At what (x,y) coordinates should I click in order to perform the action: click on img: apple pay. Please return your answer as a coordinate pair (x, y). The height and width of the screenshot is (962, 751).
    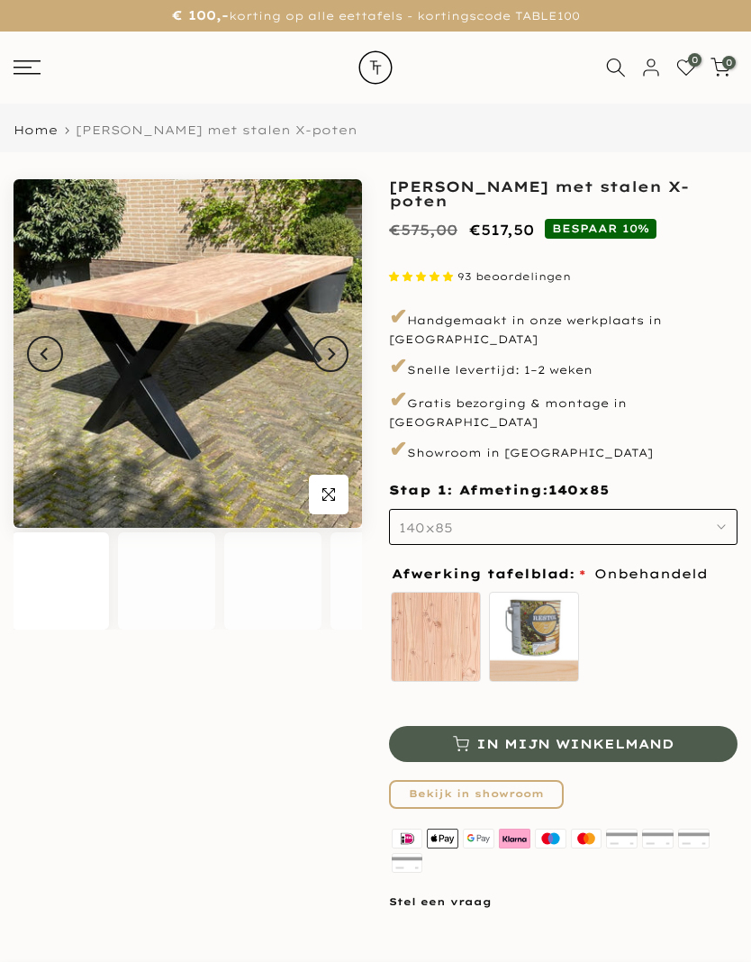
    Looking at the image, I should click on (443, 839).